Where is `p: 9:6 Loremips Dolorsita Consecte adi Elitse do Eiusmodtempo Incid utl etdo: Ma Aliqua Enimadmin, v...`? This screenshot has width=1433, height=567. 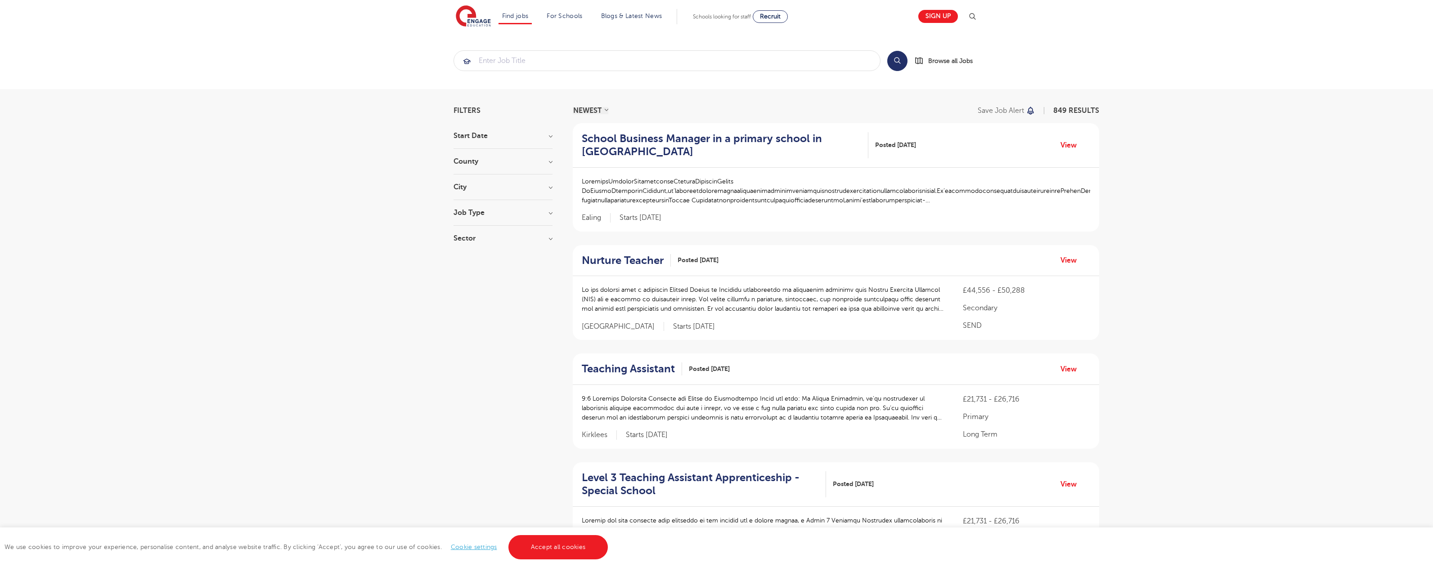 p: 9:6 Loremips Dolorsita Consecte adi Elitse do Eiusmodtempo Incid utl etdo: Ma Aliqua Enimadmin, v... is located at coordinates (764, 408).